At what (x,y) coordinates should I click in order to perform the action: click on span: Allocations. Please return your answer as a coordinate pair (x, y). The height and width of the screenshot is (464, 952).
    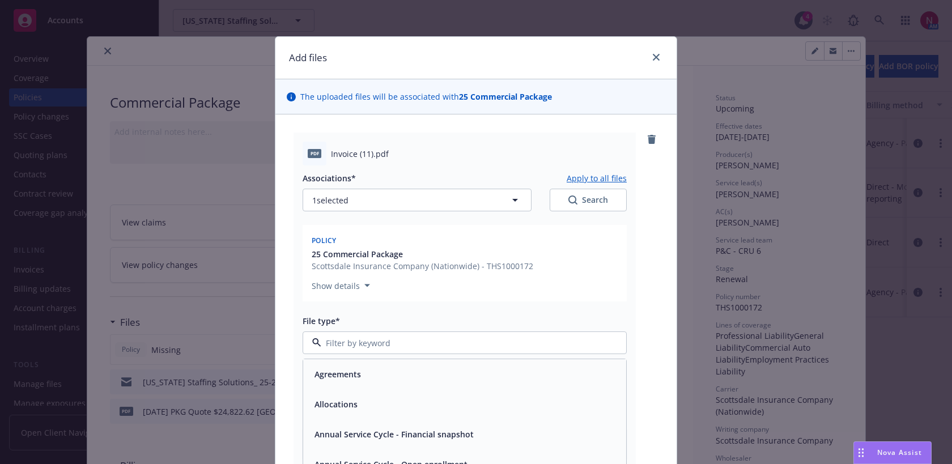
    Looking at the image, I should click on (336, 404).